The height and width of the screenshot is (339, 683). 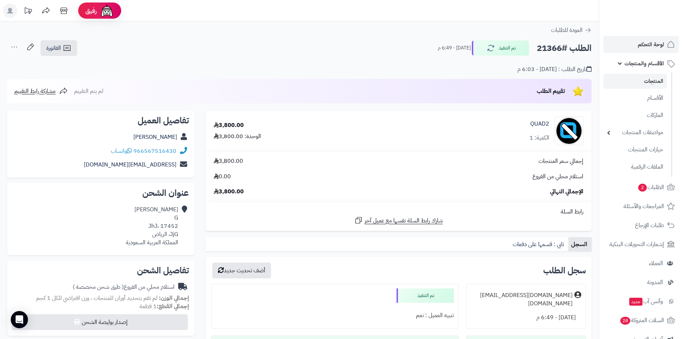 I want to click on h2: الطلب #21366, so click(x=564, y=48).